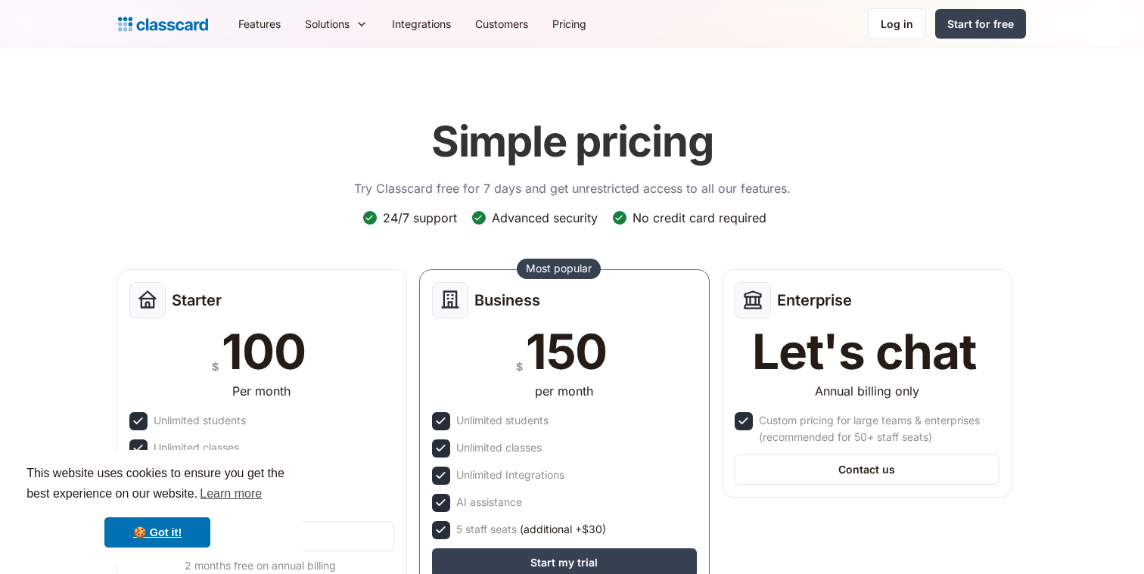  Describe the element at coordinates (157, 485) in the screenshot. I see `span: This website uses cookies to ensure you get the best experience on our website.` at that location.